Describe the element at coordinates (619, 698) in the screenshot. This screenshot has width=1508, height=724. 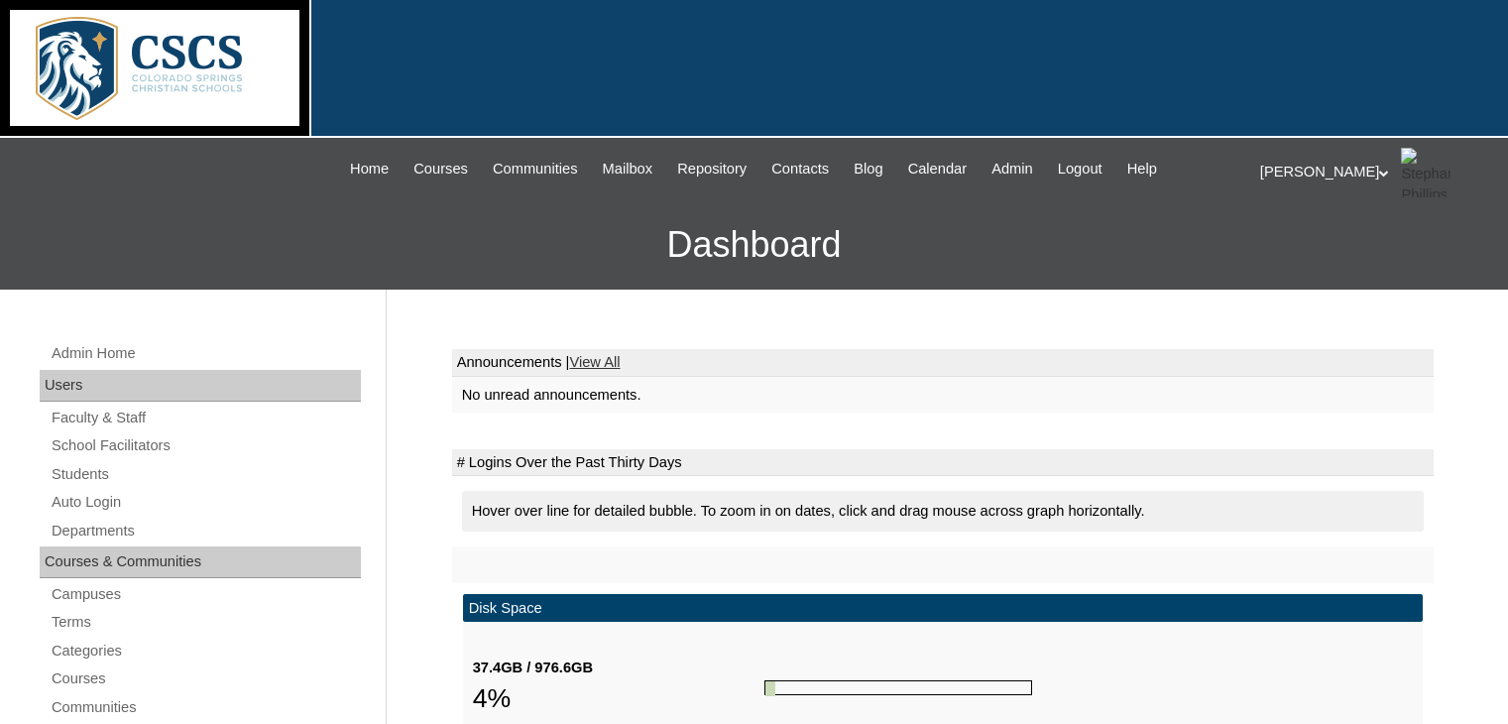
I see `div: 4%` at that location.